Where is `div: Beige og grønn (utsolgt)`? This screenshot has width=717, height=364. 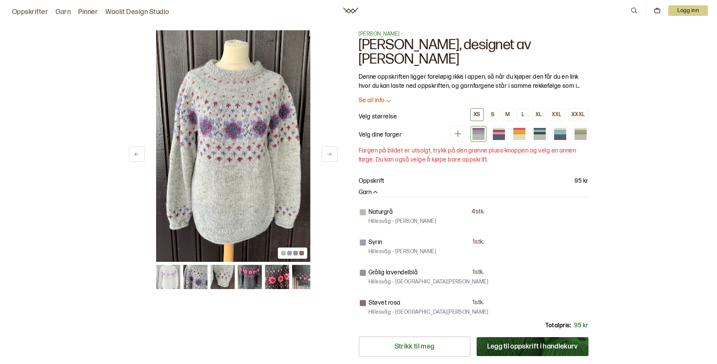 div: Beige og grønn (utsolgt) is located at coordinates (581, 134).